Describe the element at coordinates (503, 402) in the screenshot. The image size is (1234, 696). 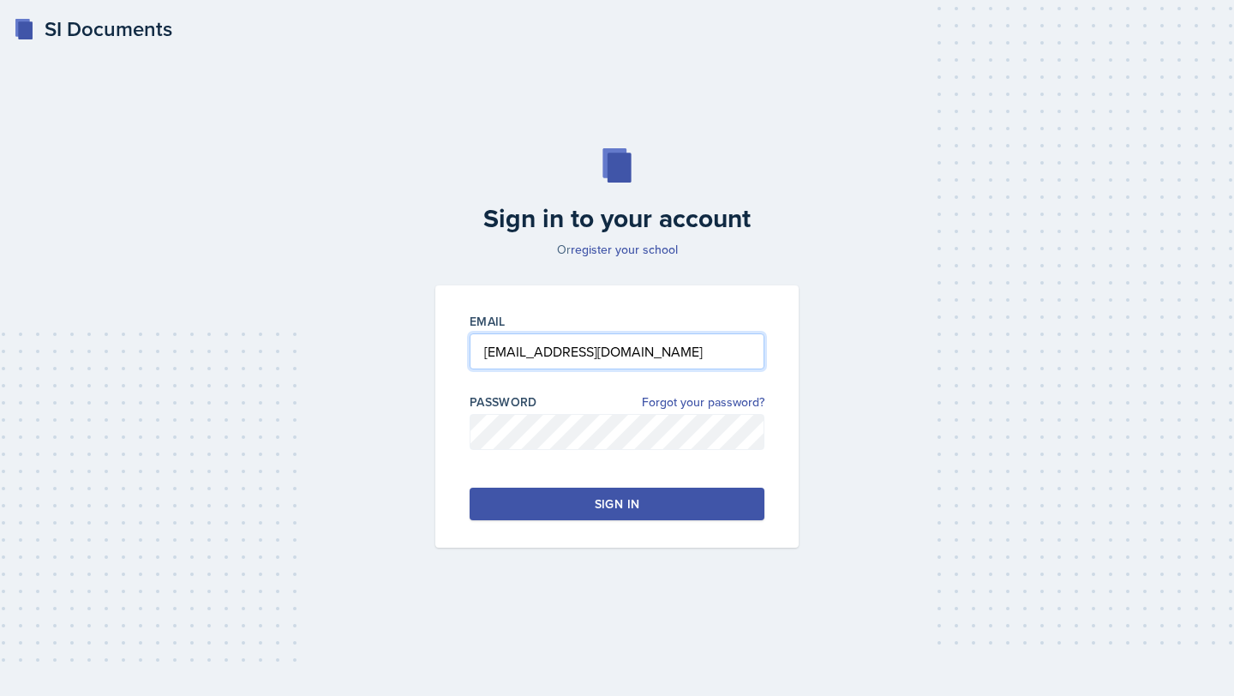
I see `label: Password` at that location.